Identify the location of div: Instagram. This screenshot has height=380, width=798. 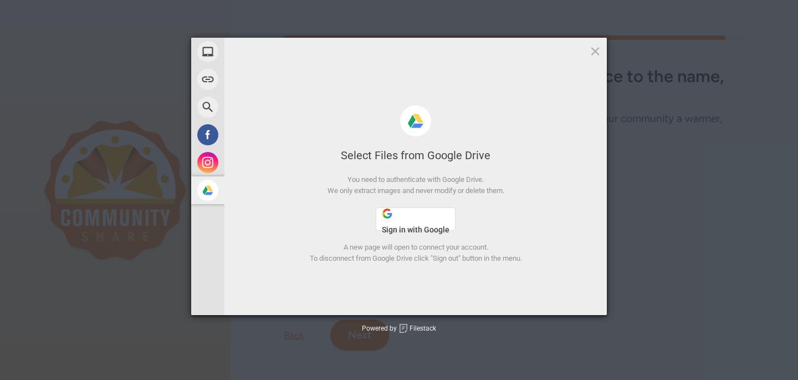
(258, 162).